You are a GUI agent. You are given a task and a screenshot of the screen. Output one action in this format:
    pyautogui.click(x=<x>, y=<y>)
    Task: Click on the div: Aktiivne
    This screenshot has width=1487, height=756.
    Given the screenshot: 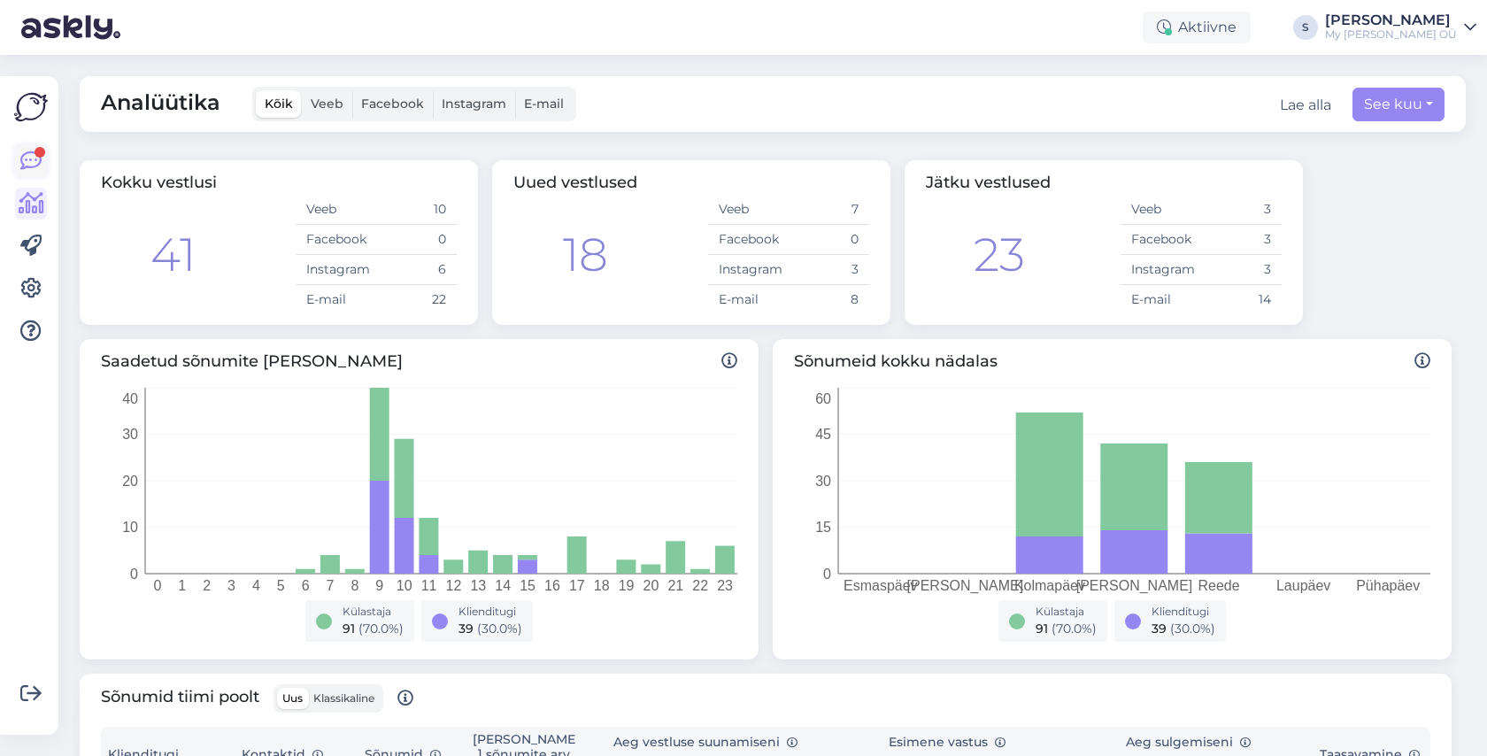 What is the action you would take?
    pyautogui.click(x=1197, y=27)
    